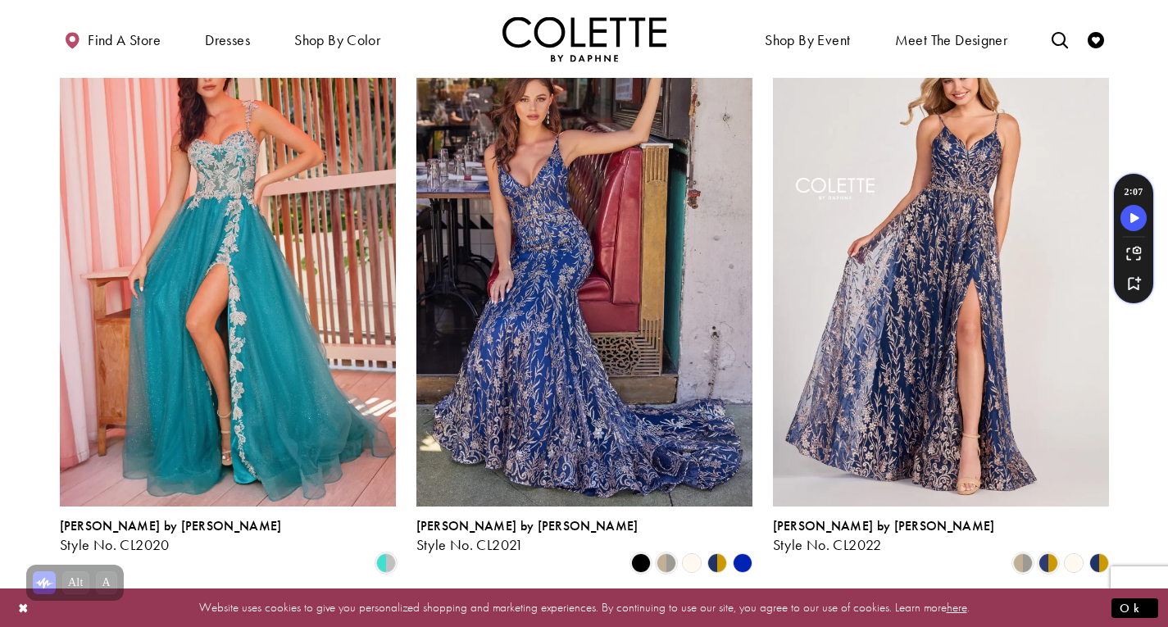  Describe the element at coordinates (386, 563) in the screenshot. I see `i: Turquoise/Silver` at that location.